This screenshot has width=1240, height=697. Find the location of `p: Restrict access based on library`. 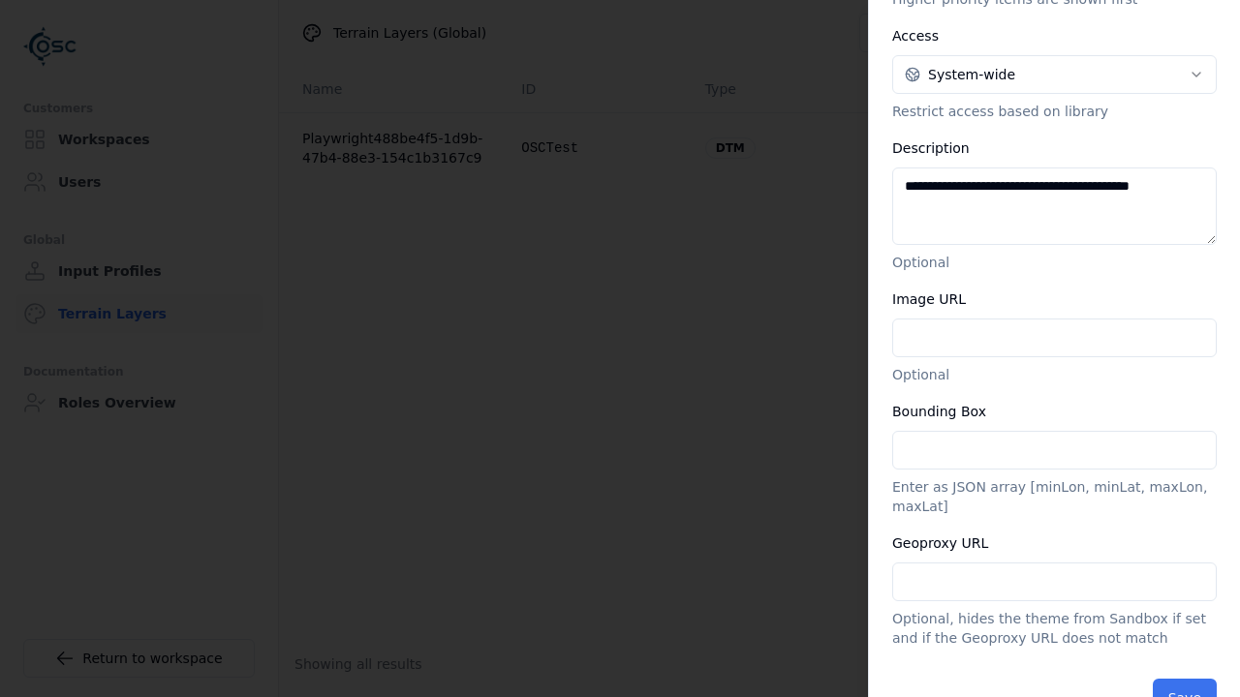

p: Restrict access based on library is located at coordinates (1054, 111).